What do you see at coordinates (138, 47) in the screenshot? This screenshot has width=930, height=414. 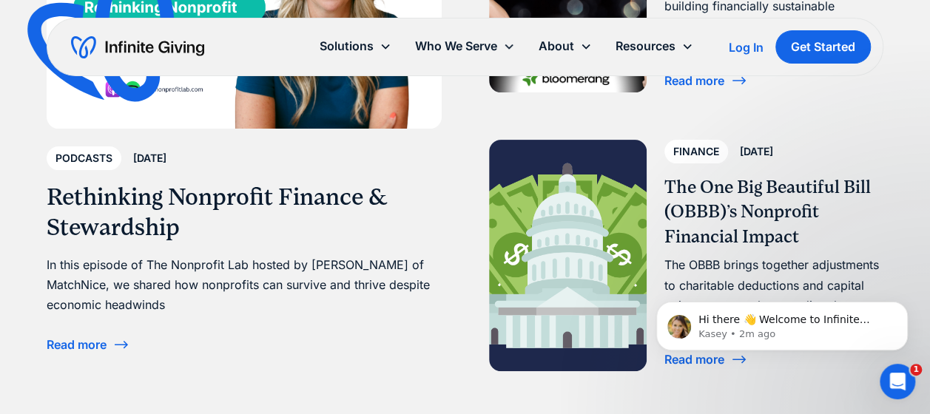 I see `a: home` at bounding box center [138, 47].